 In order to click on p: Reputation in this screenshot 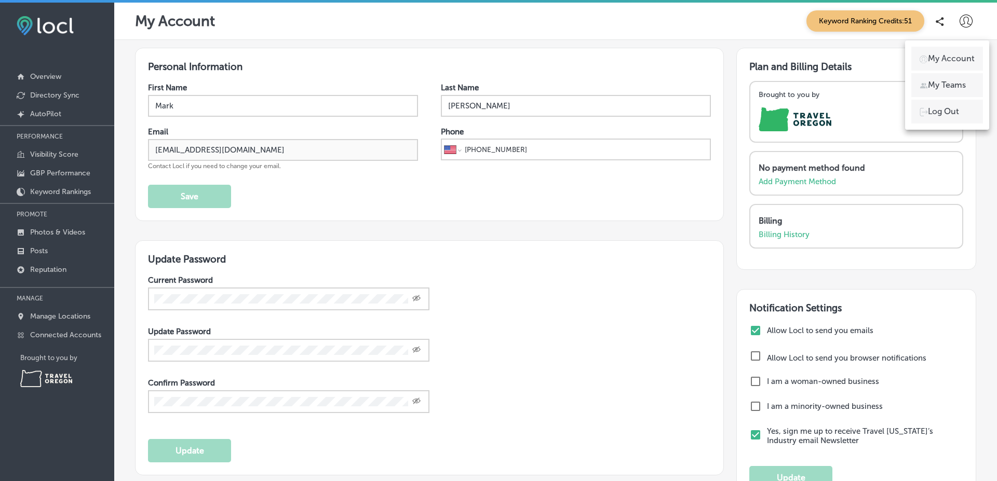, I will do `click(48, 270)`.